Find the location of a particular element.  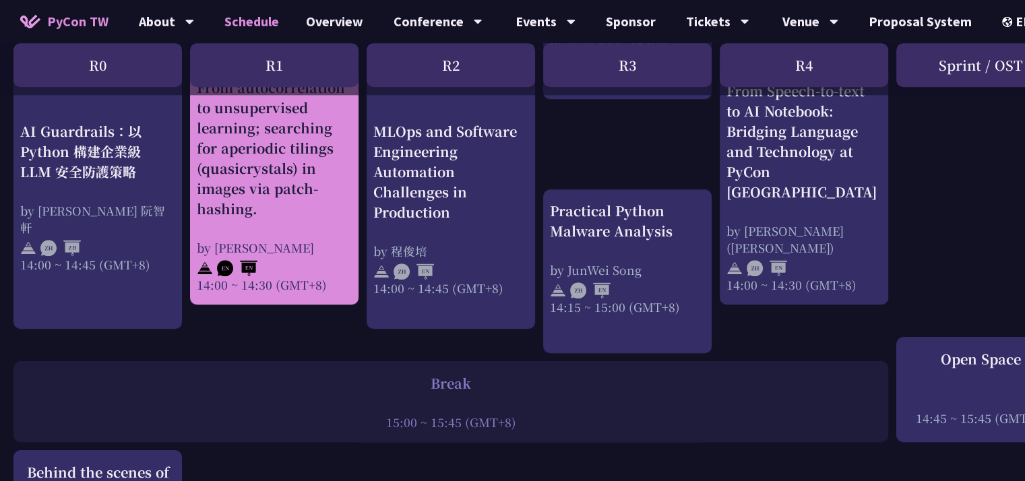

div: Break is located at coordinates (451, 383).